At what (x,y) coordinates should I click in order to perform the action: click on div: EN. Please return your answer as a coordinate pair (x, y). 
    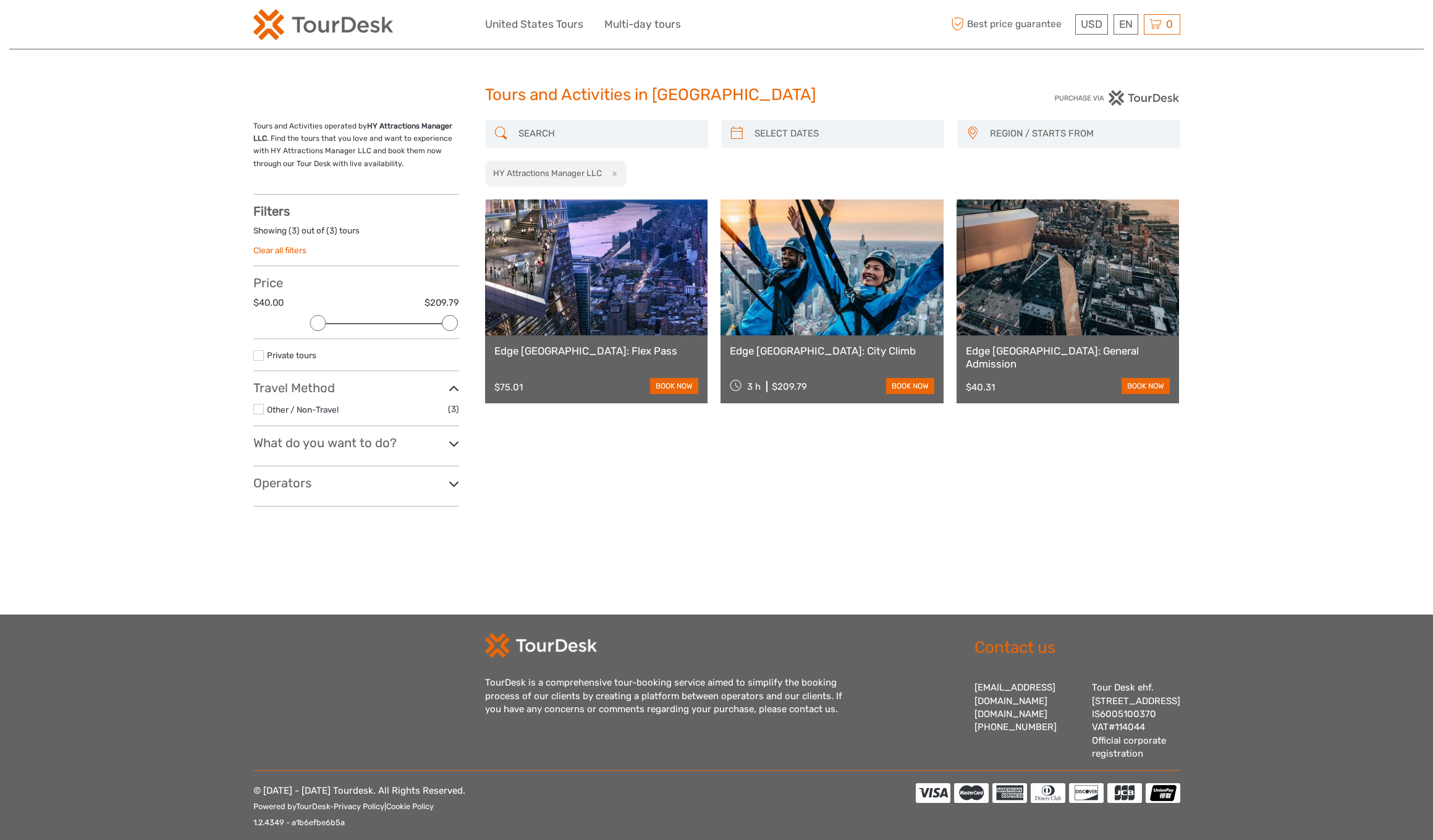
    Looking at the image, I should click on (1126, 24).